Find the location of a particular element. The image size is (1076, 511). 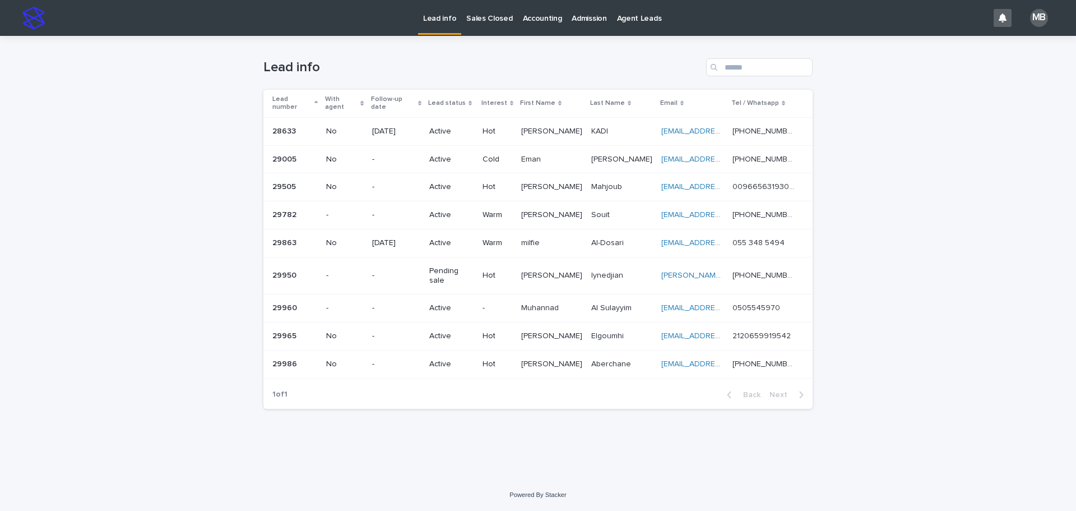

p: 29505 is located at coordinates (285, 186).